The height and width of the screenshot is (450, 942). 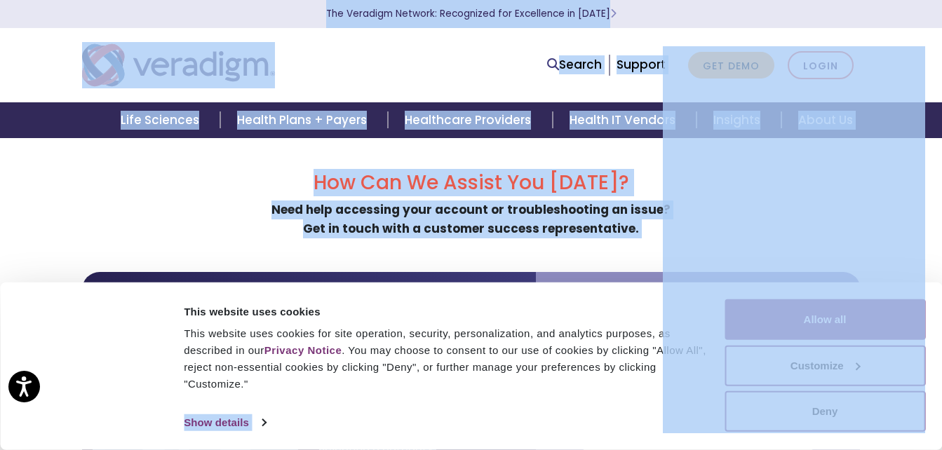 I want to click on div: This website uses cookies, so click(x=446, y=311).